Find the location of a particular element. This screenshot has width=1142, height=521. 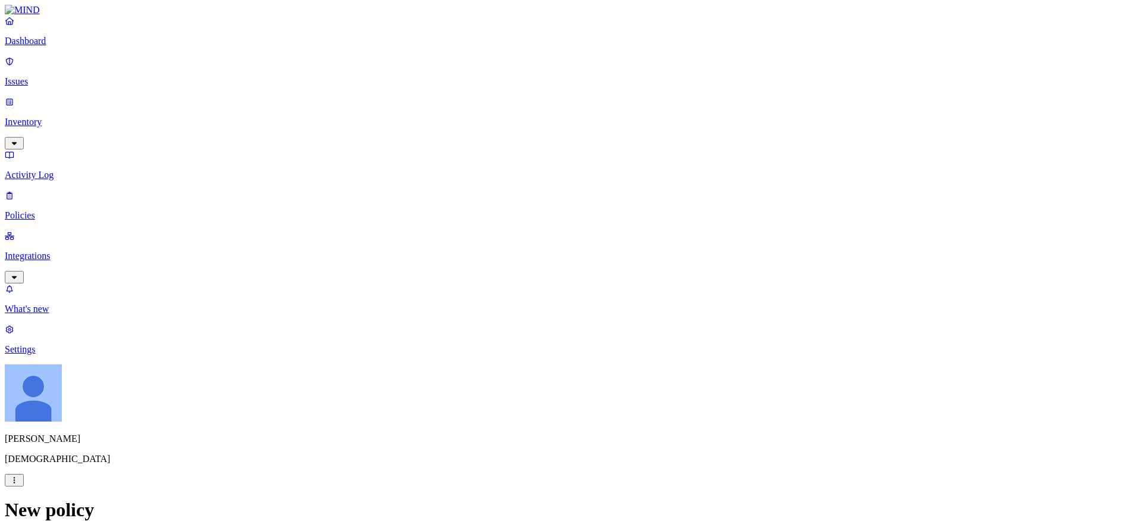

a: Inventory is located at coordinates (571, 122).